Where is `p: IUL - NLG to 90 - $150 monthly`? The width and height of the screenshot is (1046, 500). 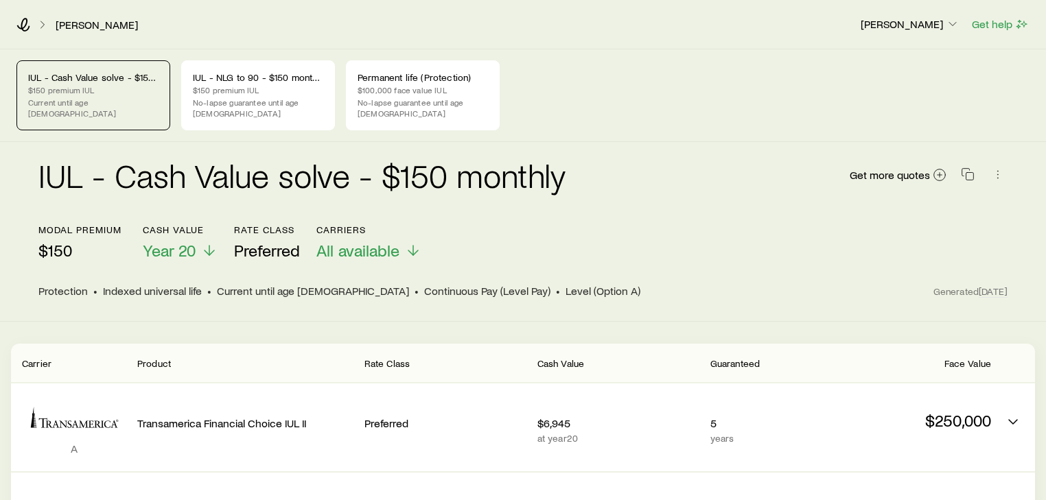
p: IUL - NLG to 90 - $150 monthly is located at coordinates (258, 78).